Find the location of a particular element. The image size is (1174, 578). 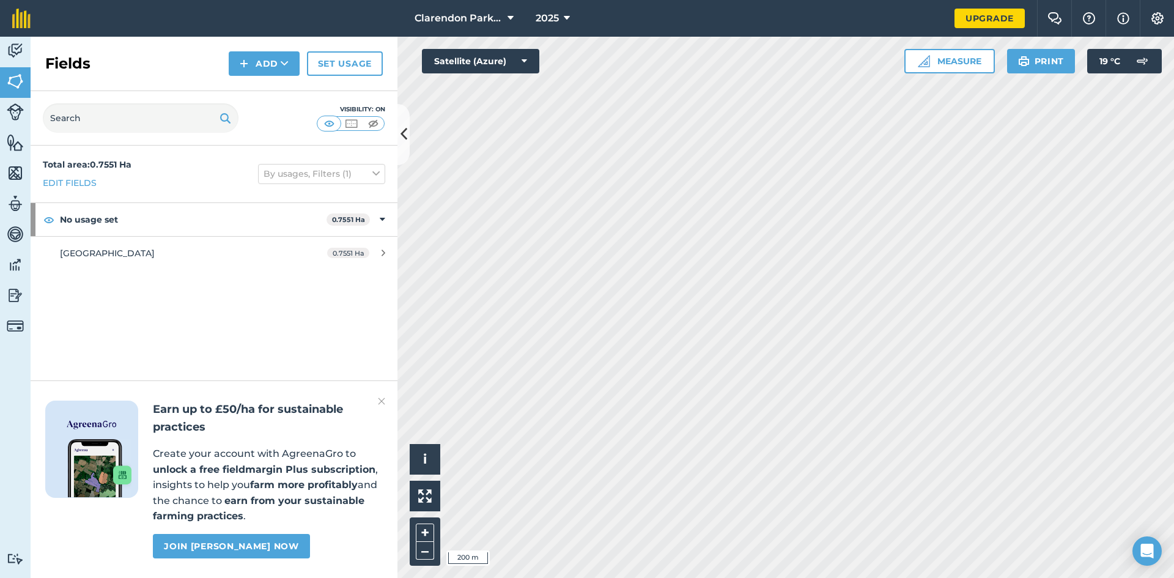

div: No usage set0.7551 Ha is located at coordinates (214, 219).